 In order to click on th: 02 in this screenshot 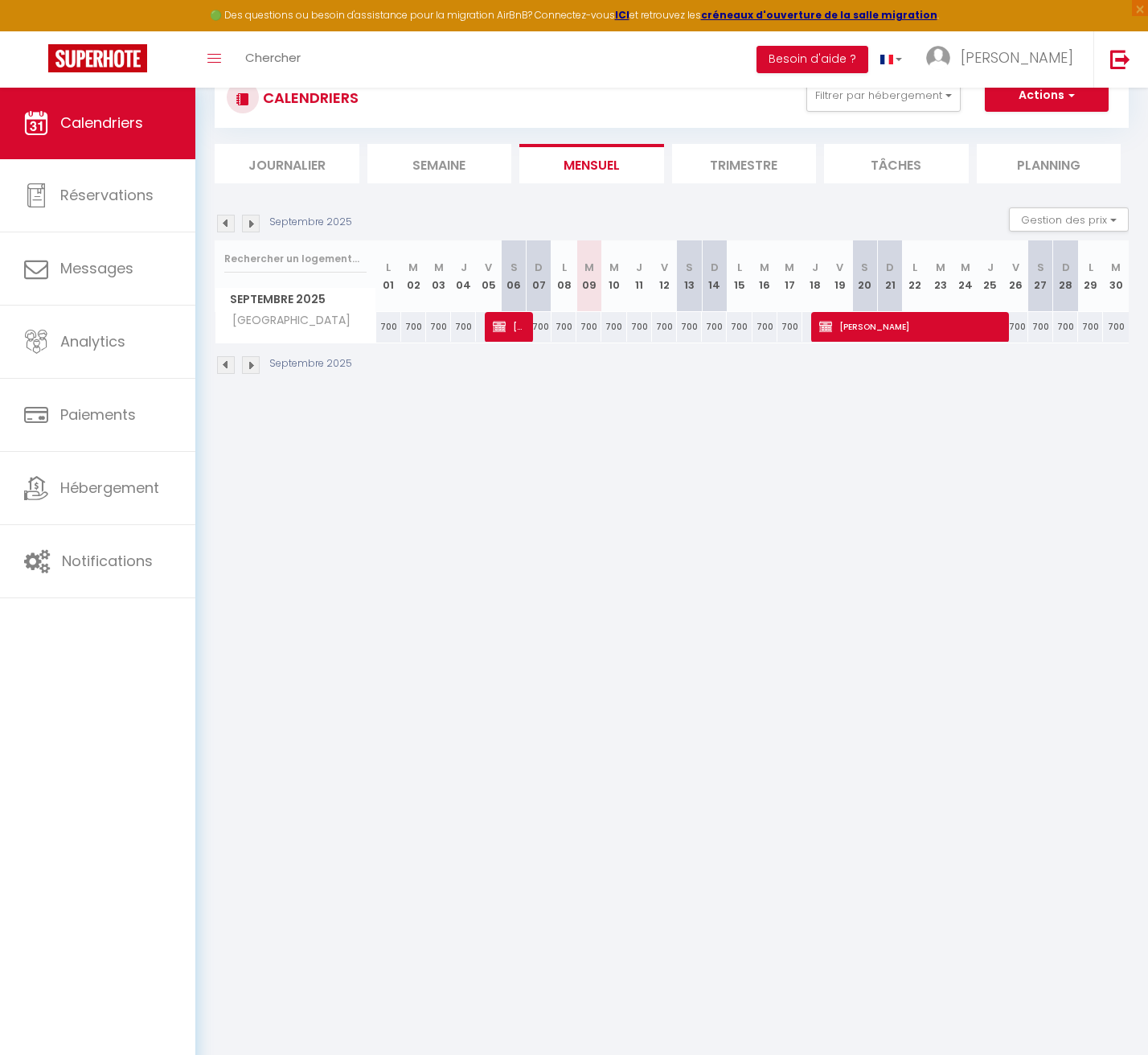, I will do `click(413, 276)`.